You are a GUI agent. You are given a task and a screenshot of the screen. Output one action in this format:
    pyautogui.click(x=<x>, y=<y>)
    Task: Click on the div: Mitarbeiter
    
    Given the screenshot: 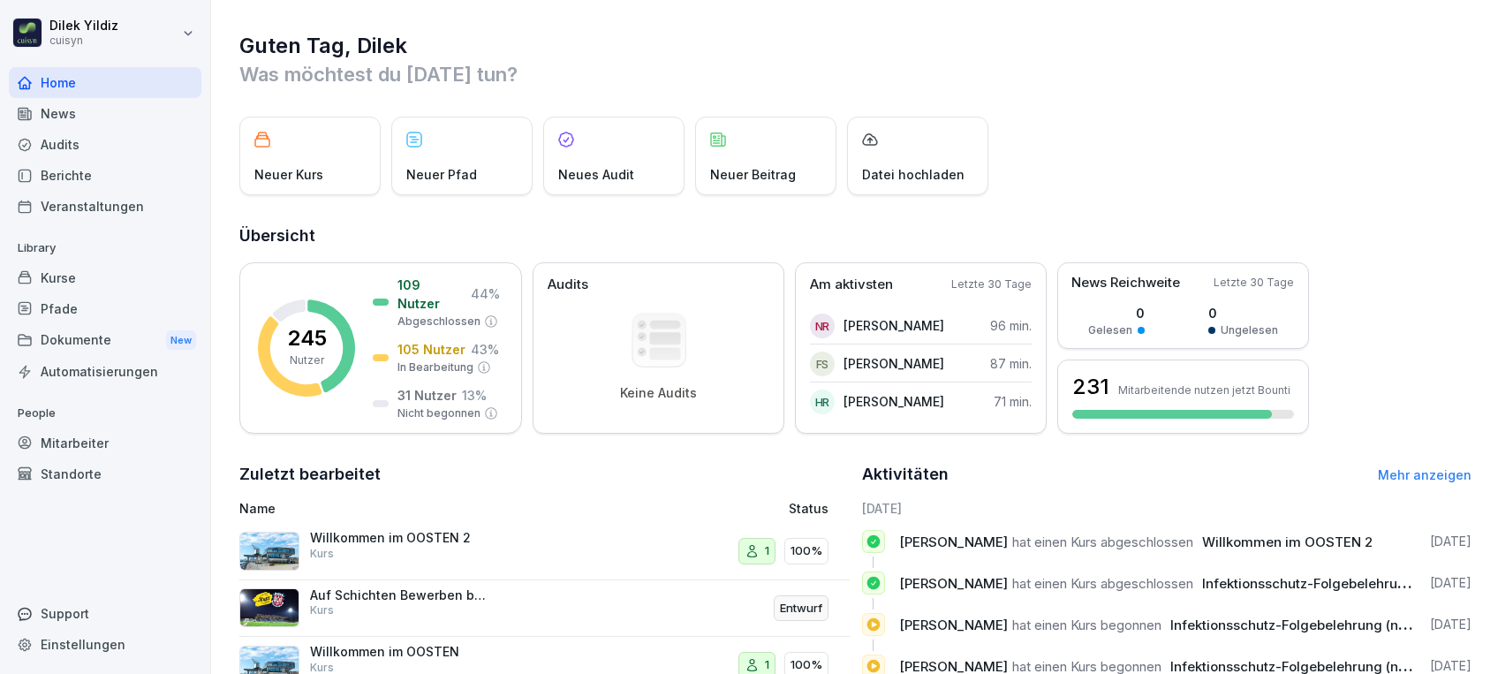 What is the action you would take?
    pyautogui.click(x=105, y=443)
    